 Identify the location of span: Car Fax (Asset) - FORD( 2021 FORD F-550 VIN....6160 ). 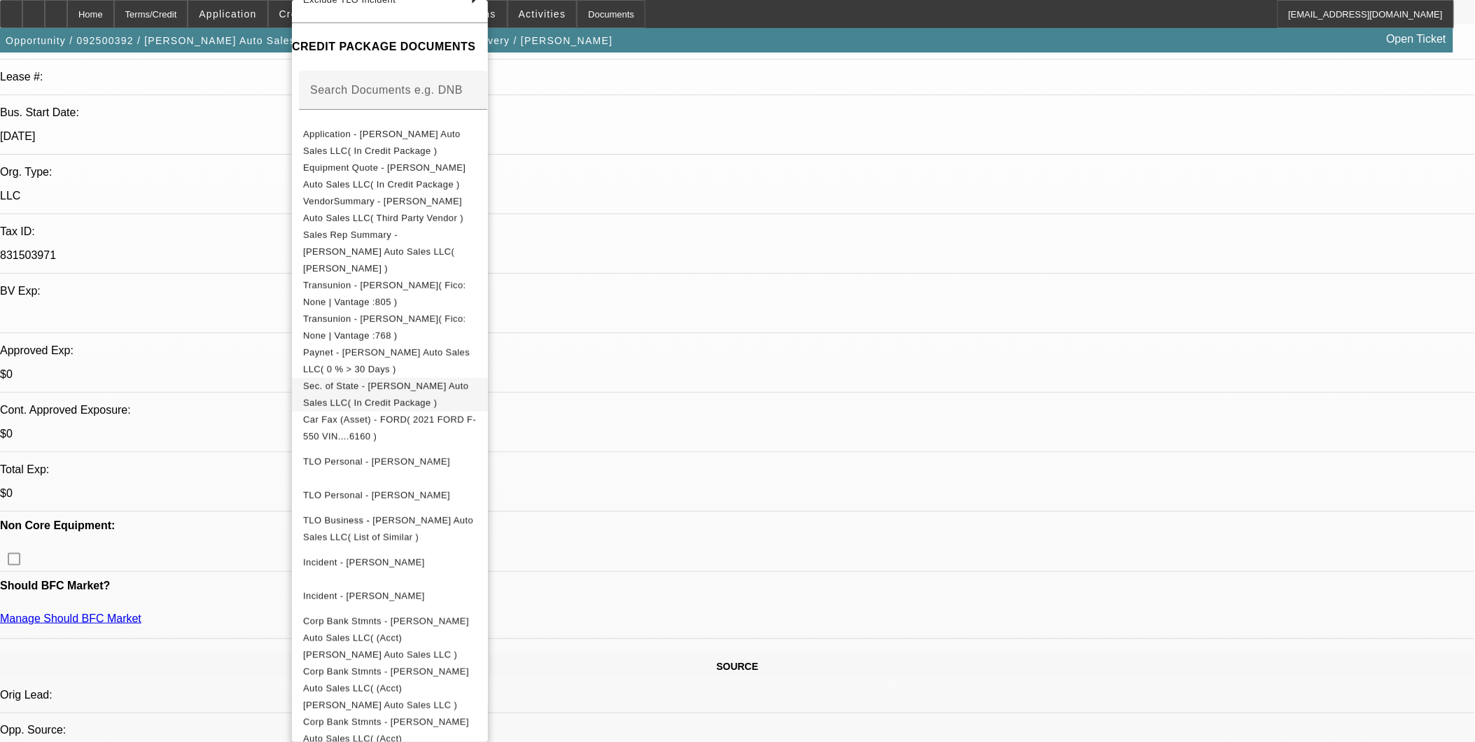
(389, 428).